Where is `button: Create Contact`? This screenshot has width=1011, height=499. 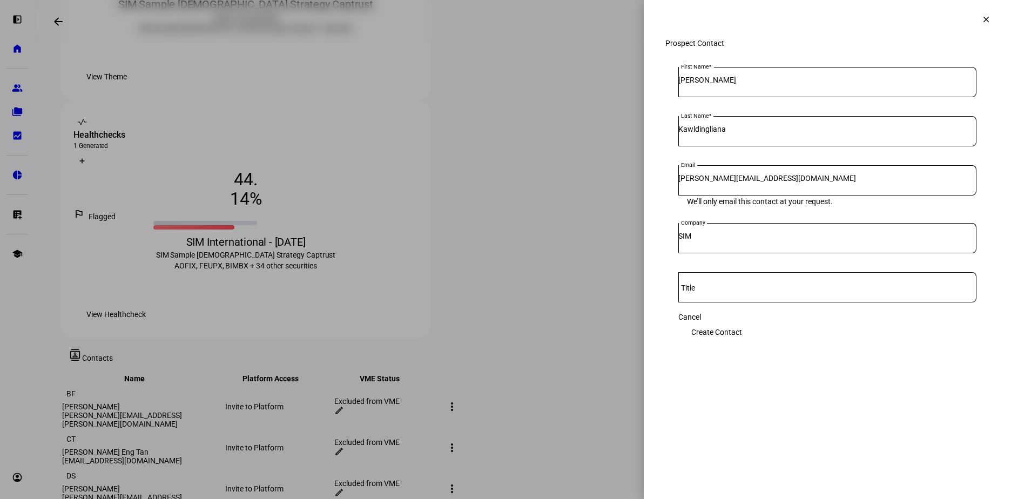
button: Create Contact is located at coordinates (716, 332).